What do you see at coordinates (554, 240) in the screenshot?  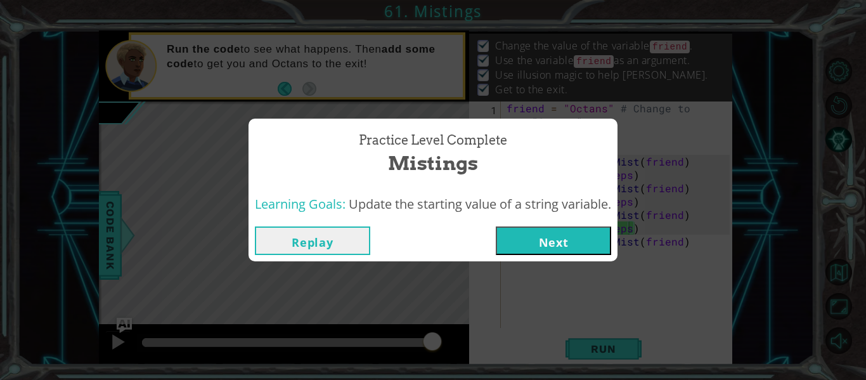 I see `button: Next` at bounding box center [554, 240].